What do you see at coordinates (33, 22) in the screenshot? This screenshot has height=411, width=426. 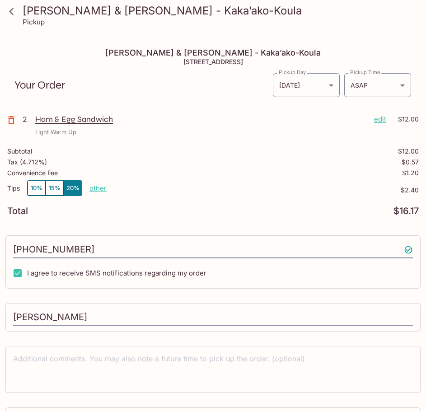 I see `p: Pickup` at bounding box center [33, 22].